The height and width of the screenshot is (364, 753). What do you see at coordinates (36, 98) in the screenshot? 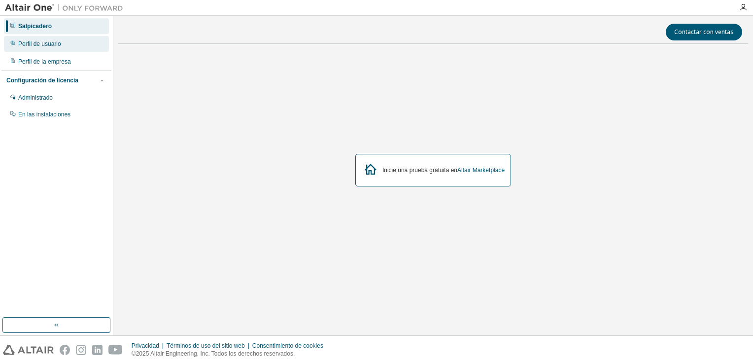
I see `div: Administrado` at bounding box center [36, 98].